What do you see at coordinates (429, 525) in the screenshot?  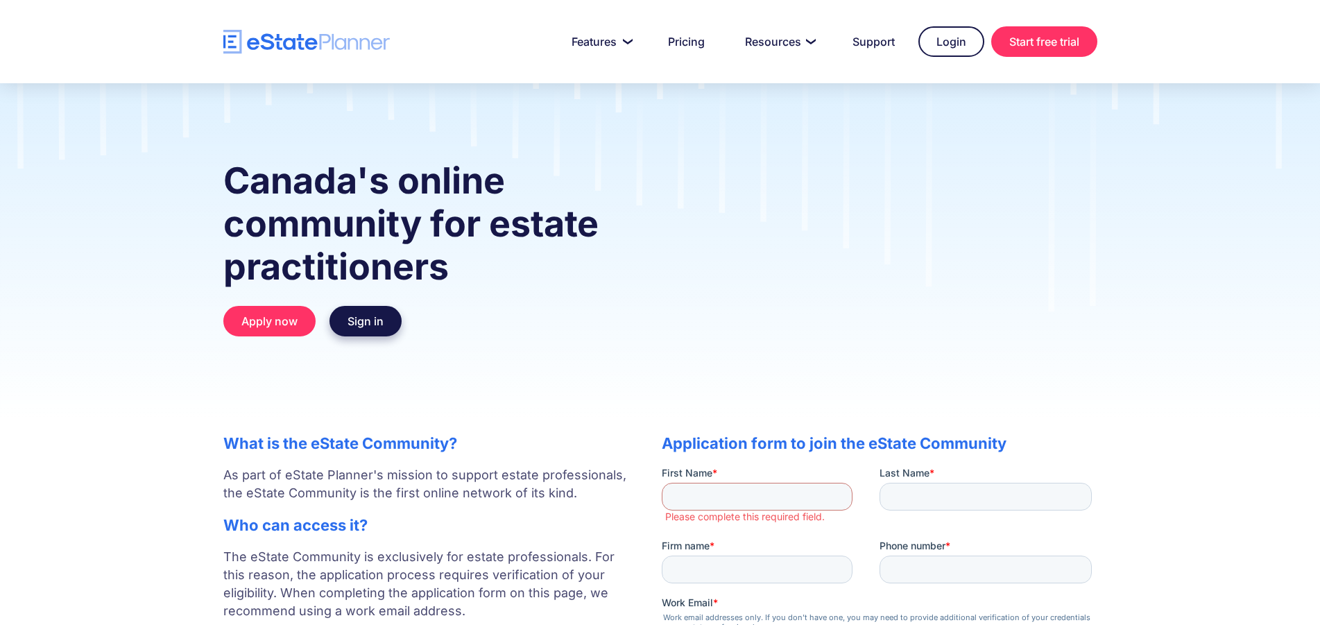 I see `h2: Who can access it?` at bounding box center [429, 525].